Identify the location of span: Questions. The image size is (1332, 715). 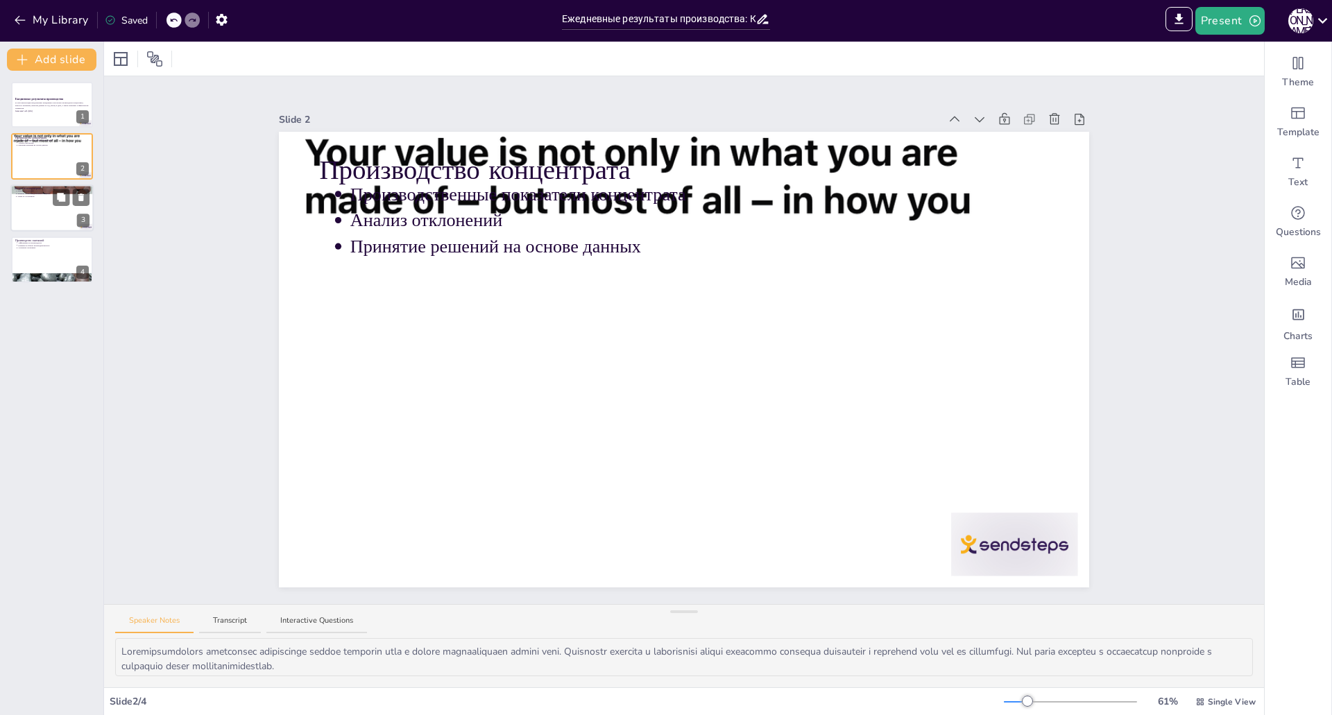
(1298, 232).